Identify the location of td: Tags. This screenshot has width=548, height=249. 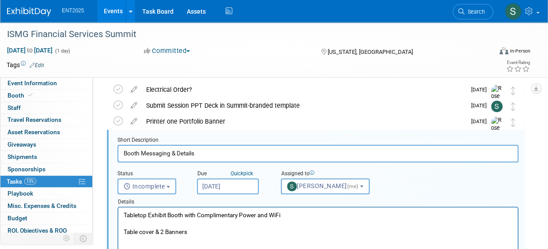
(25, 65).